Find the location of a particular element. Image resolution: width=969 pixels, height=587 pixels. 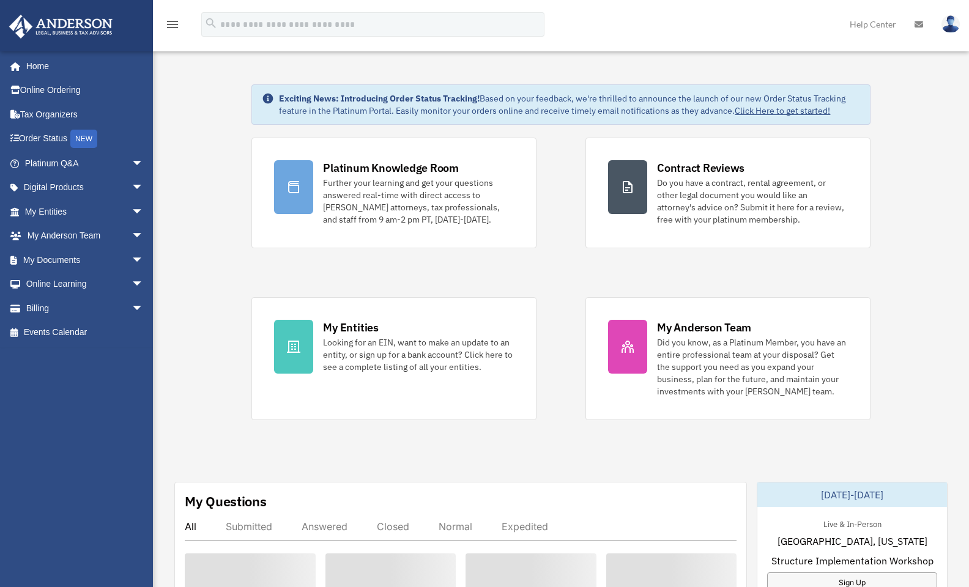

a: My Anderson Team Did you know, as a Platinum Member, you have an entire professional team at your... is located at coordinates (728, 358).